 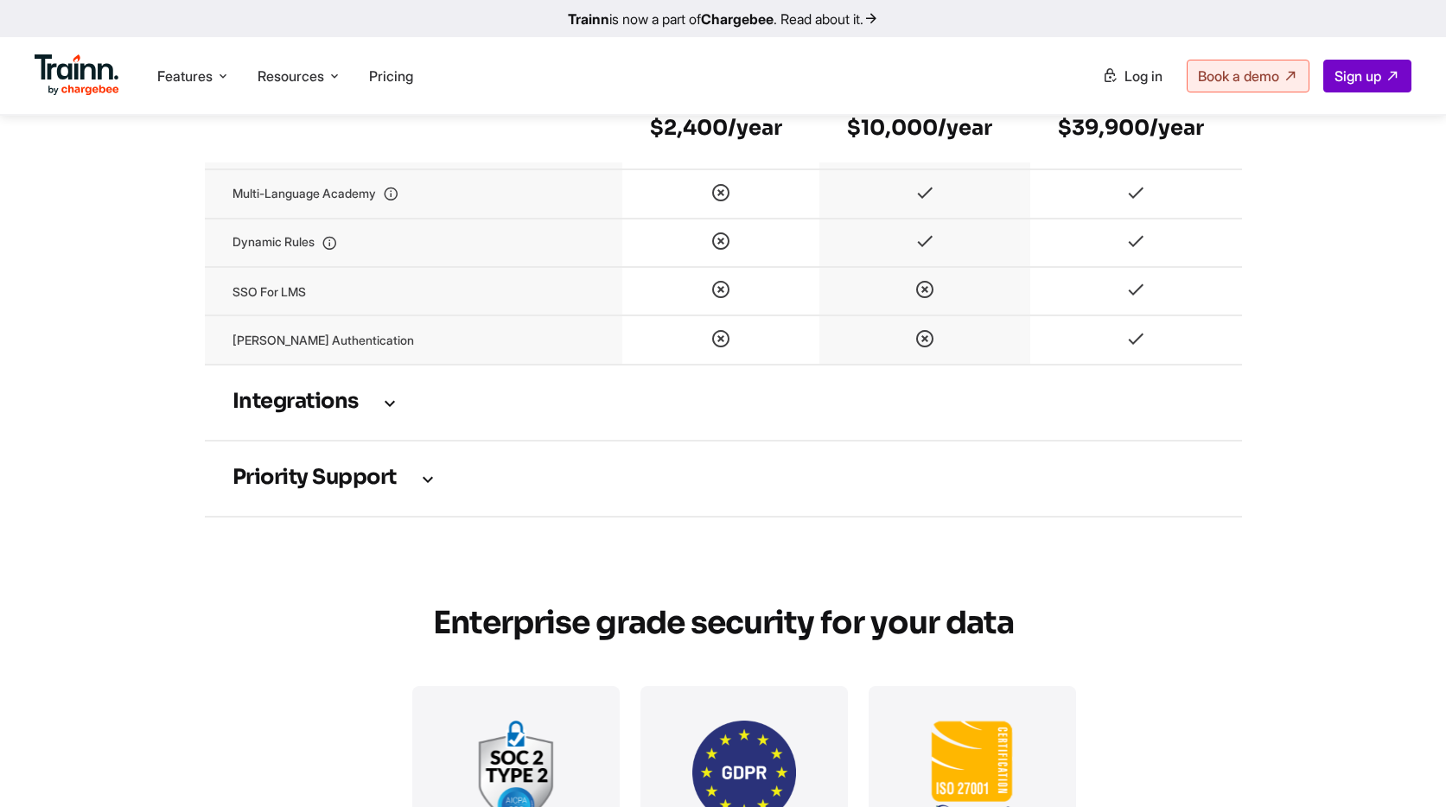 What do you see at coordinates (290, 76) in the screenshot?
I see `span: Resources` at bounding box center [290, 76].